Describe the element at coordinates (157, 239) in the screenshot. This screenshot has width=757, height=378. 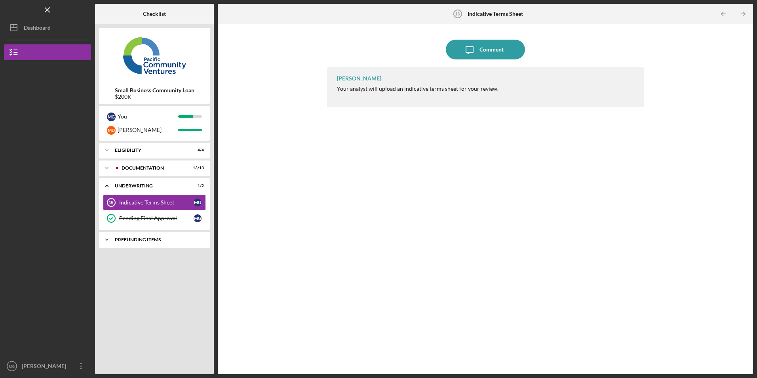
I see `div: Prefunding Items` at that location.